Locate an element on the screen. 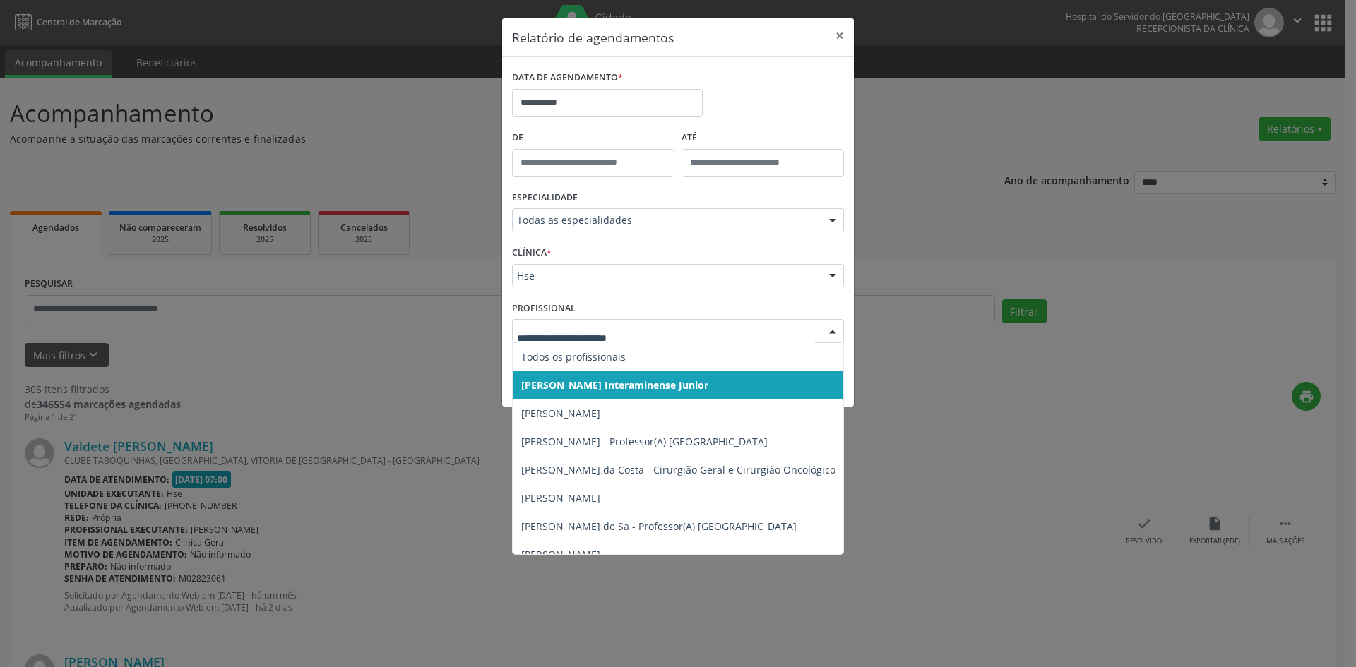  label: PROFISSIONAL is located at coordinates (544, 308).